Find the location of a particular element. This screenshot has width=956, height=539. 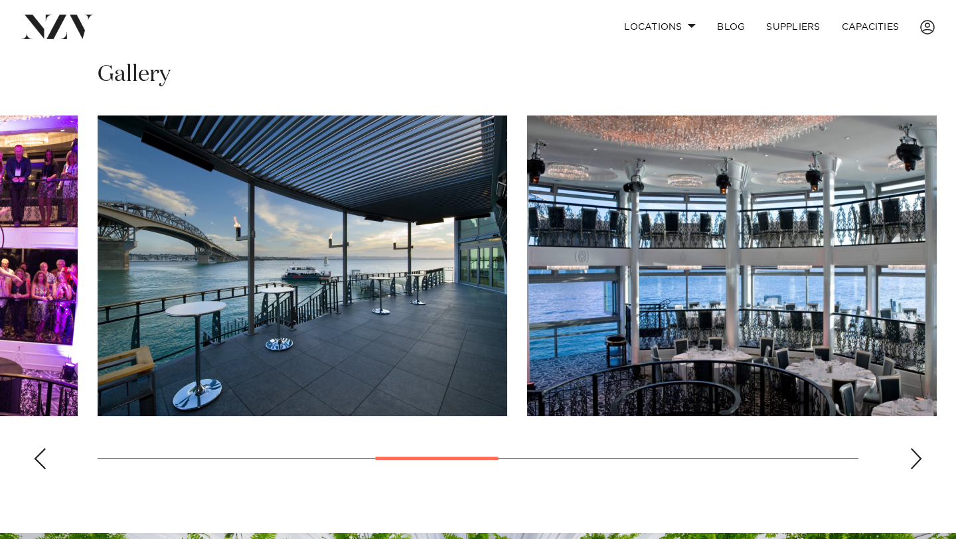

h2: Gallery is located at coordinates (134, 74).